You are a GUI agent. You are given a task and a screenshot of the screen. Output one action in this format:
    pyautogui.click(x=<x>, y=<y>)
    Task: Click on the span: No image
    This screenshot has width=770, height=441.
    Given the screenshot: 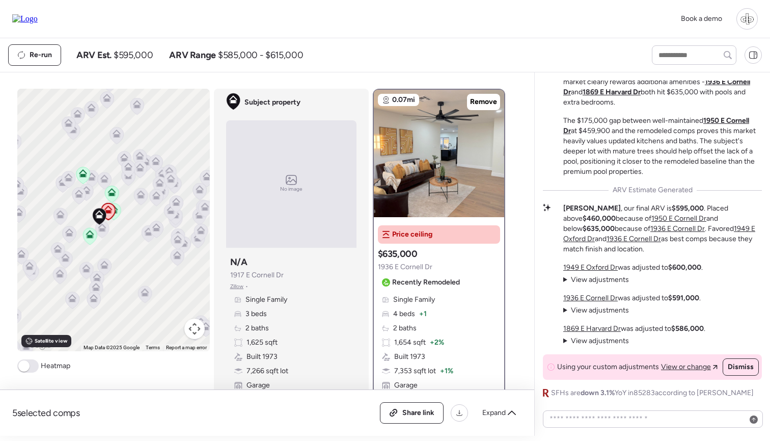 What is the action you would take?
    pyautogui.click(x=291, y=189)
    